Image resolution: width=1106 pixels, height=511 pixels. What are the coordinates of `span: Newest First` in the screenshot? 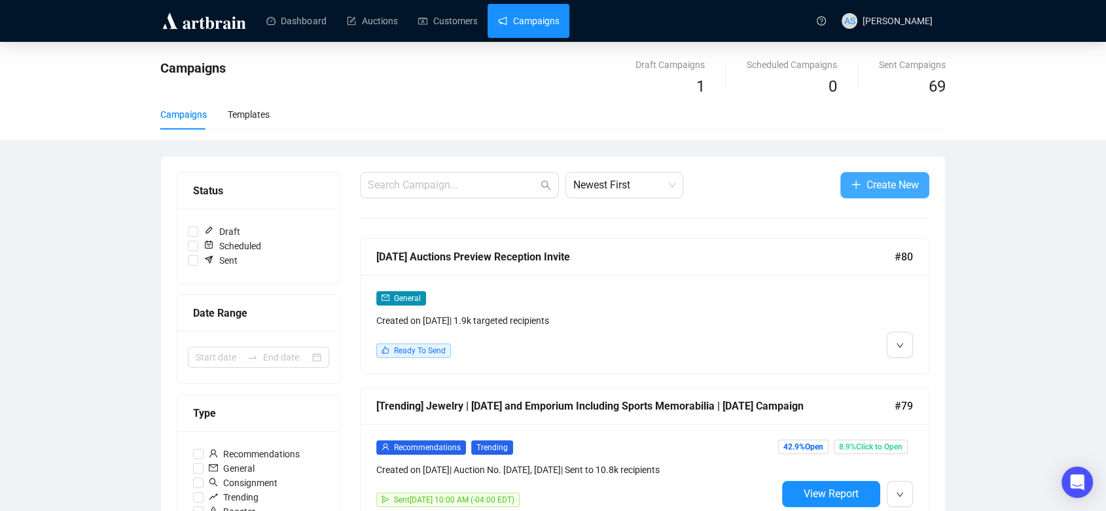 It's located at (624, 185).